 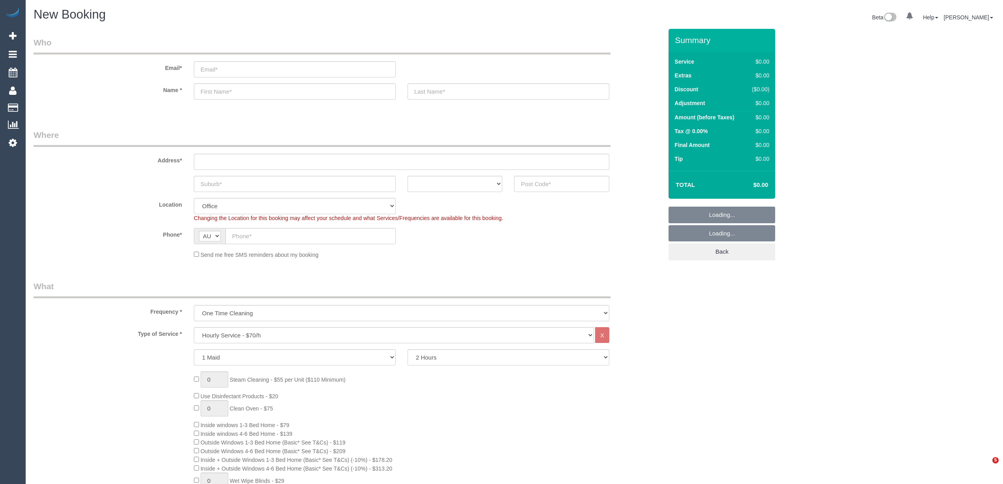 I want to click on span: Inside + Outside Windows 4-6 Bed Home (Basic* See T&Cs) (-10%) - $313.20, so click(x=297, y=468).